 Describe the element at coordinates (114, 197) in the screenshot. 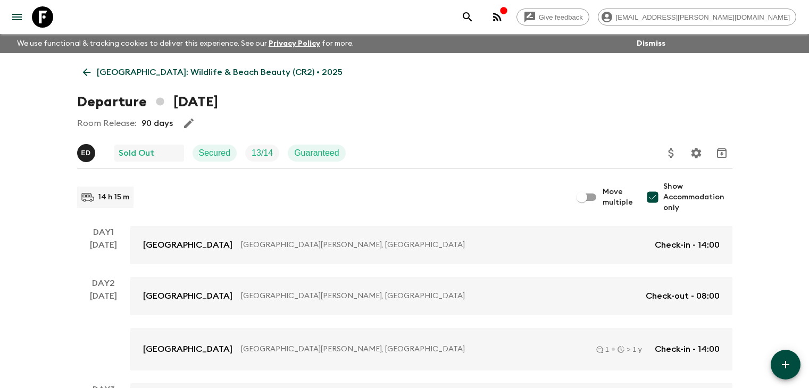

I see `p: 14 h 15 m` at that location.